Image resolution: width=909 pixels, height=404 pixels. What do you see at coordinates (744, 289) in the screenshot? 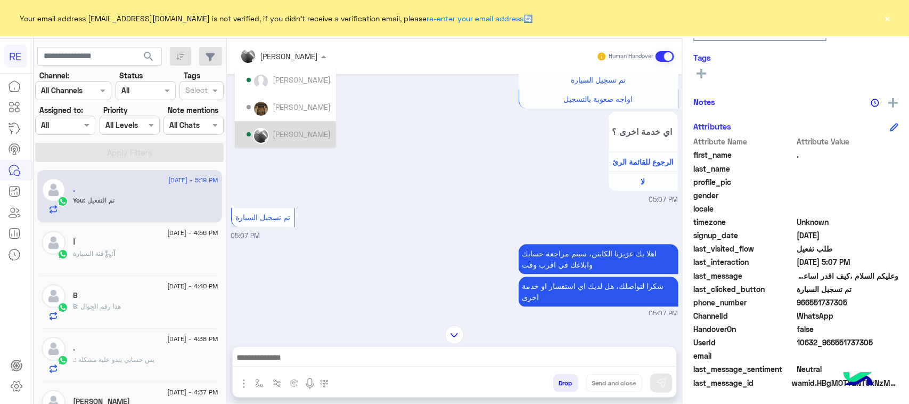
I see `span: last_clicked_button` at bounding box center [744, 289].